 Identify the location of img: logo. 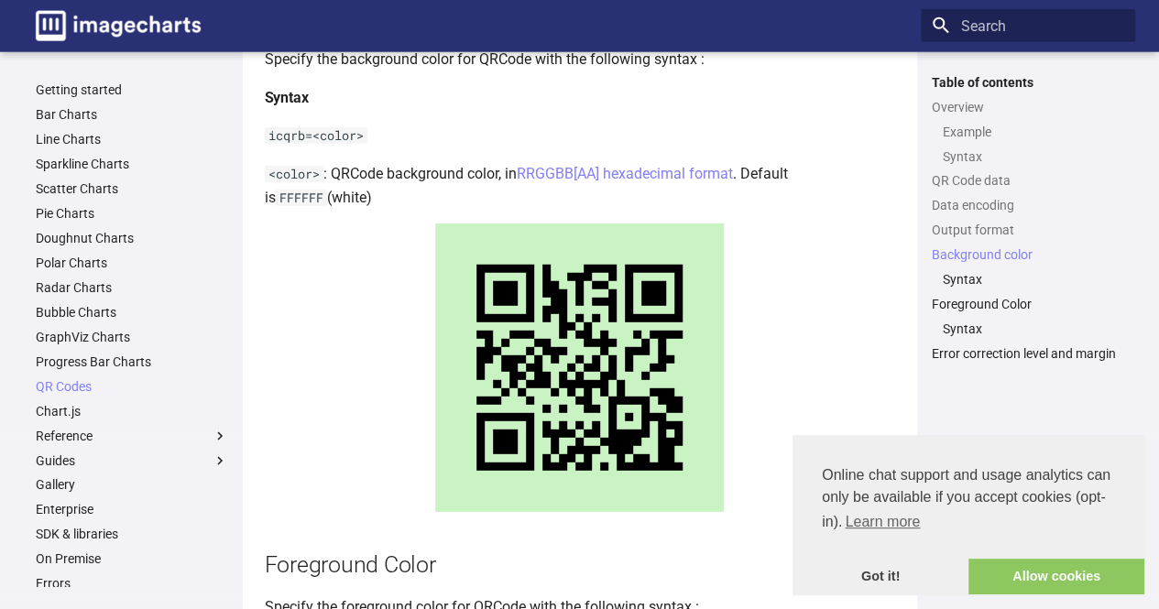
(118, 26).